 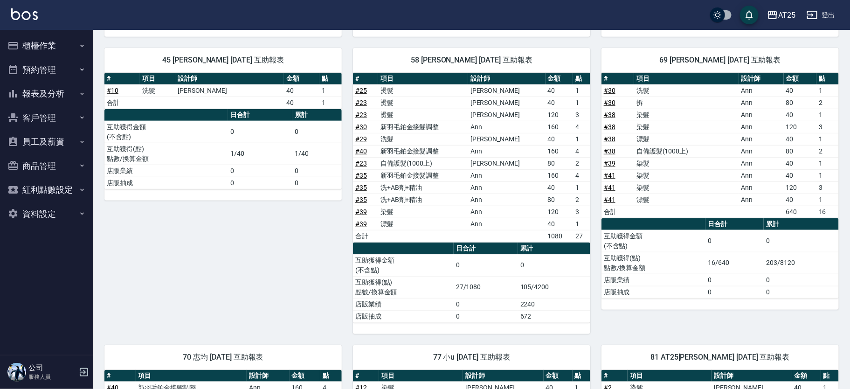 What do you see at coordinates (686, 103) in the screenshot?
I see `td: 拆` at bounding box center [686, 103].